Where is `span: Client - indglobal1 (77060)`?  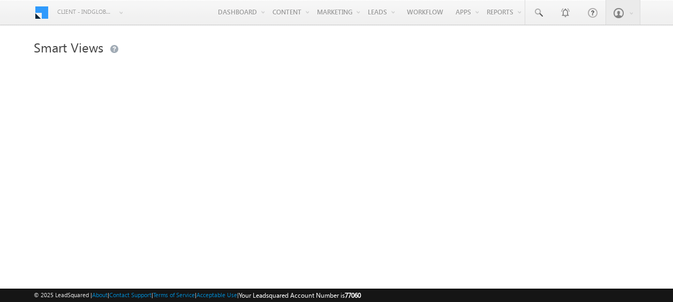 span: Client - indglobal1 (77060) is located at coordinates (85, 12).